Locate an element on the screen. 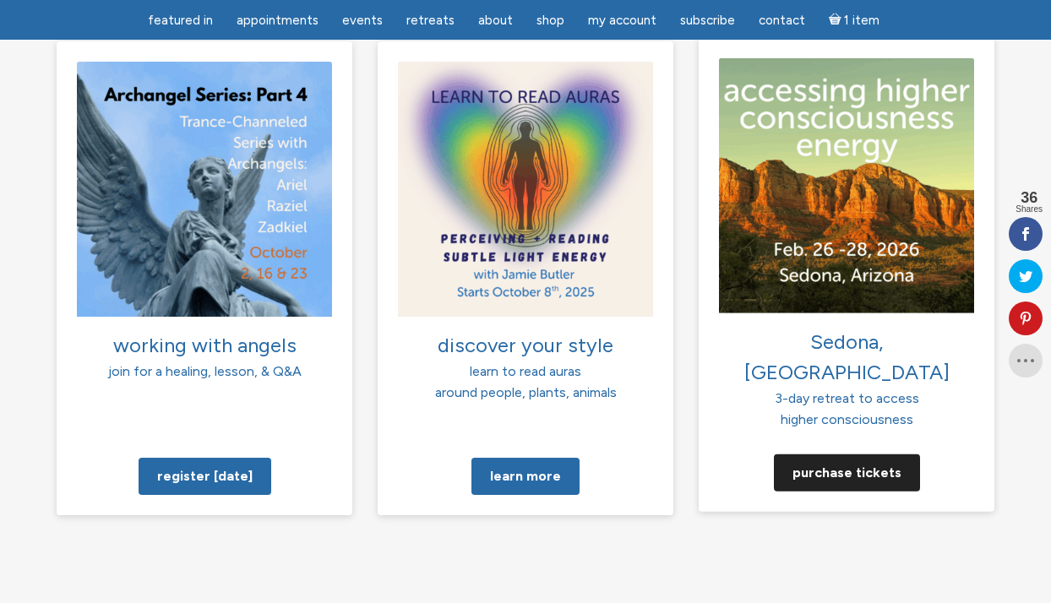  span: Subscribe is located at coordinates (707, 20).